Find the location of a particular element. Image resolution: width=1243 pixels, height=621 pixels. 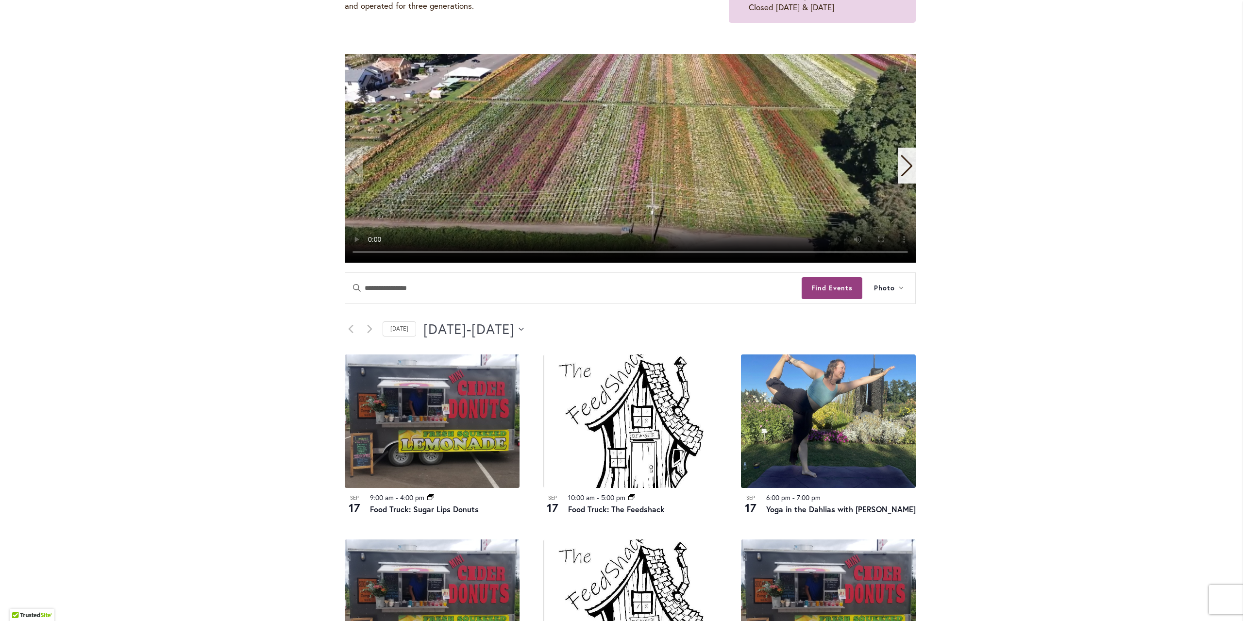

input: Enter Keyword. Search for events by Keyword. is located at coordinates (573, 288).